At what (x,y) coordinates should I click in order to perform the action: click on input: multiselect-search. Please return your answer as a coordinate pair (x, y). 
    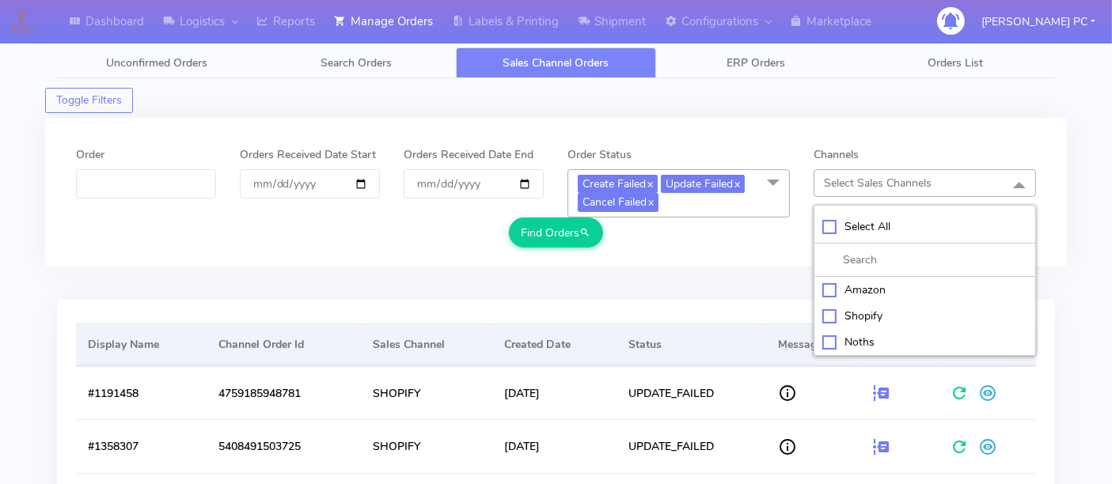
    Looking at the image, I should click on (924, 260).